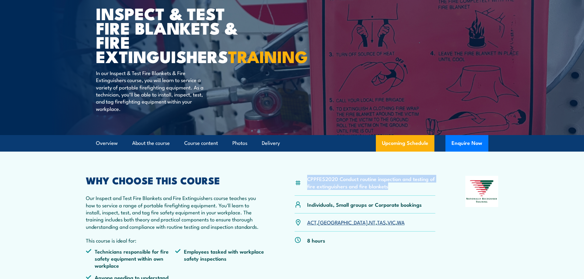 The height and width of the screenshot is (279, 584). Describe the element at coordinates (316, 240) in the screenshot. I see `p: 8 hours` at that location.